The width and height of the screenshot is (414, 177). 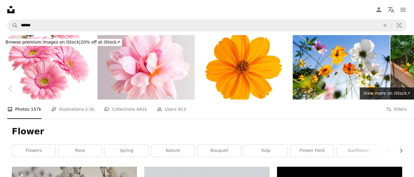 I want to click on a: Home — Unsplash, so click(x=11, y=10).